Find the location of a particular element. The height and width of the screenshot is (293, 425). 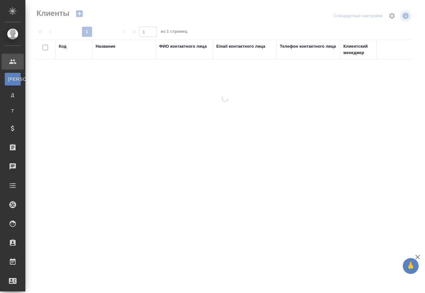

span: Т is located at coordinates (13, 111).